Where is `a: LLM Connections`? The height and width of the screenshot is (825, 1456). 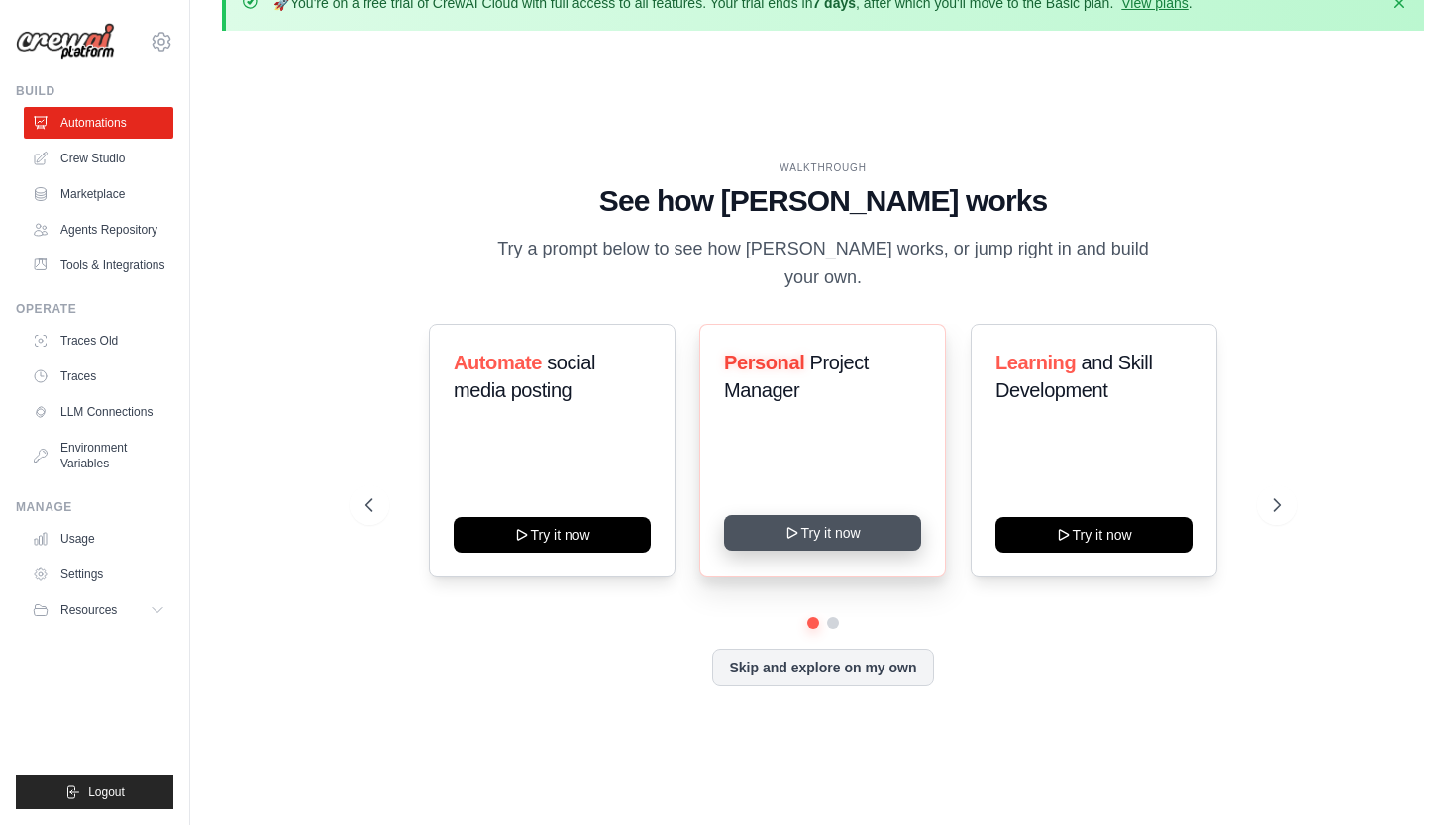
a: LLM Connections is located at coordinates (98, 412).